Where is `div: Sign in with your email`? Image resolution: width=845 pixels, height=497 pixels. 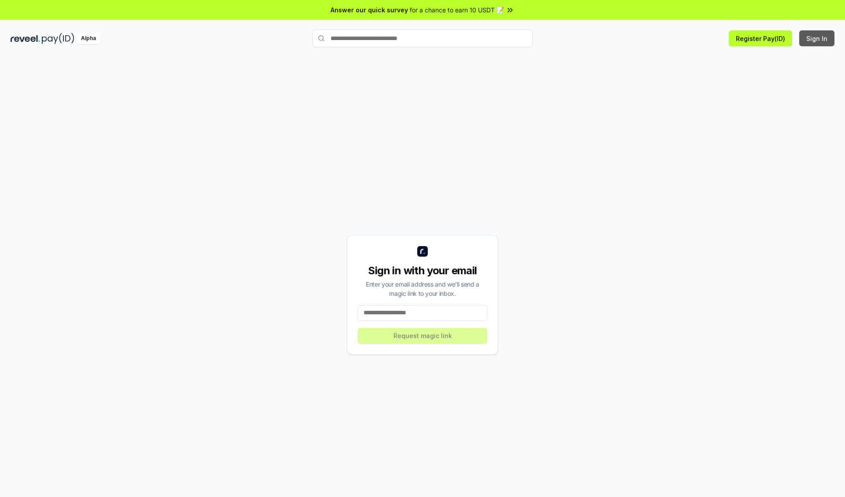 div: Sign in with your email is located at coordinates (422, 271).